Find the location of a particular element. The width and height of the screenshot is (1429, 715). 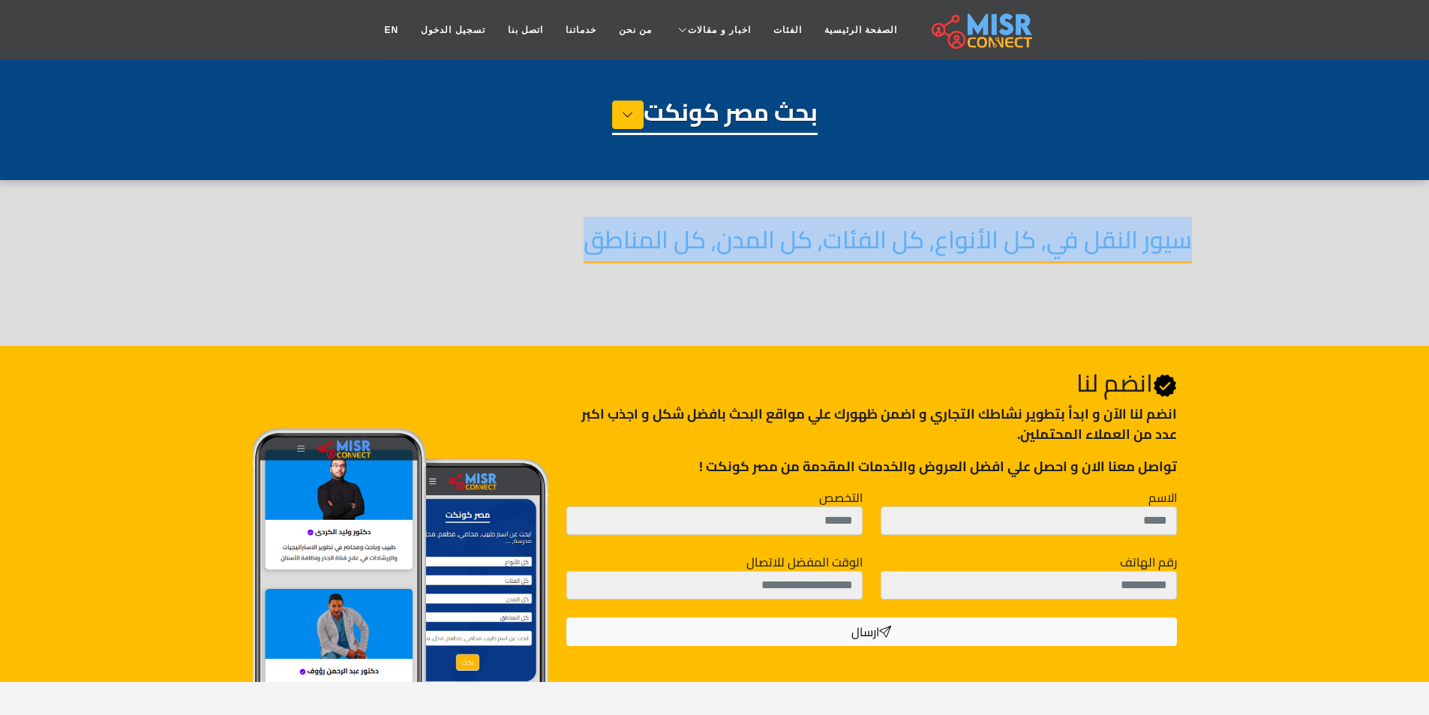

a: من نحن is located at coordinates (635, 30).